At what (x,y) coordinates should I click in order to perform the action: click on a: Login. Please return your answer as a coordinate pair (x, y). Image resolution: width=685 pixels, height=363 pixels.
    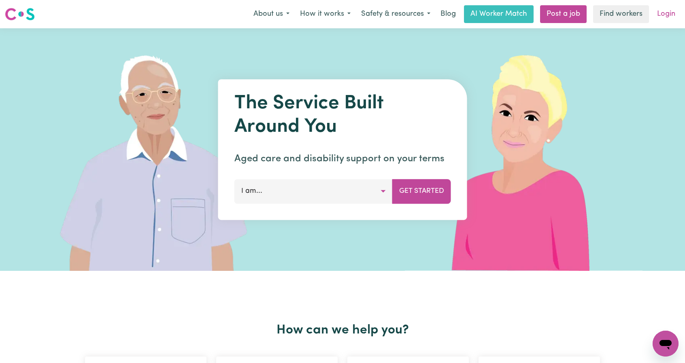
    Looking at the image, I should click on (666, 14).